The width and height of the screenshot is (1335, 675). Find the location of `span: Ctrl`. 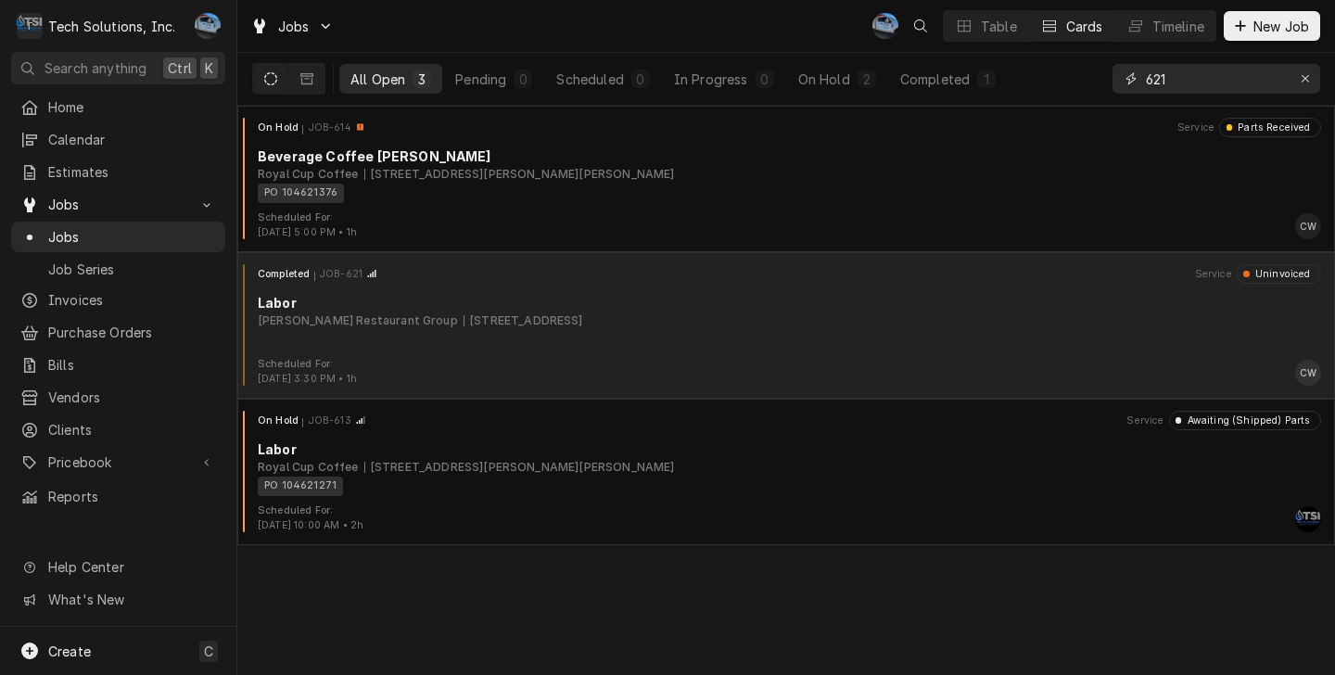

span: Ctrl is located at coordinates (180, 68).